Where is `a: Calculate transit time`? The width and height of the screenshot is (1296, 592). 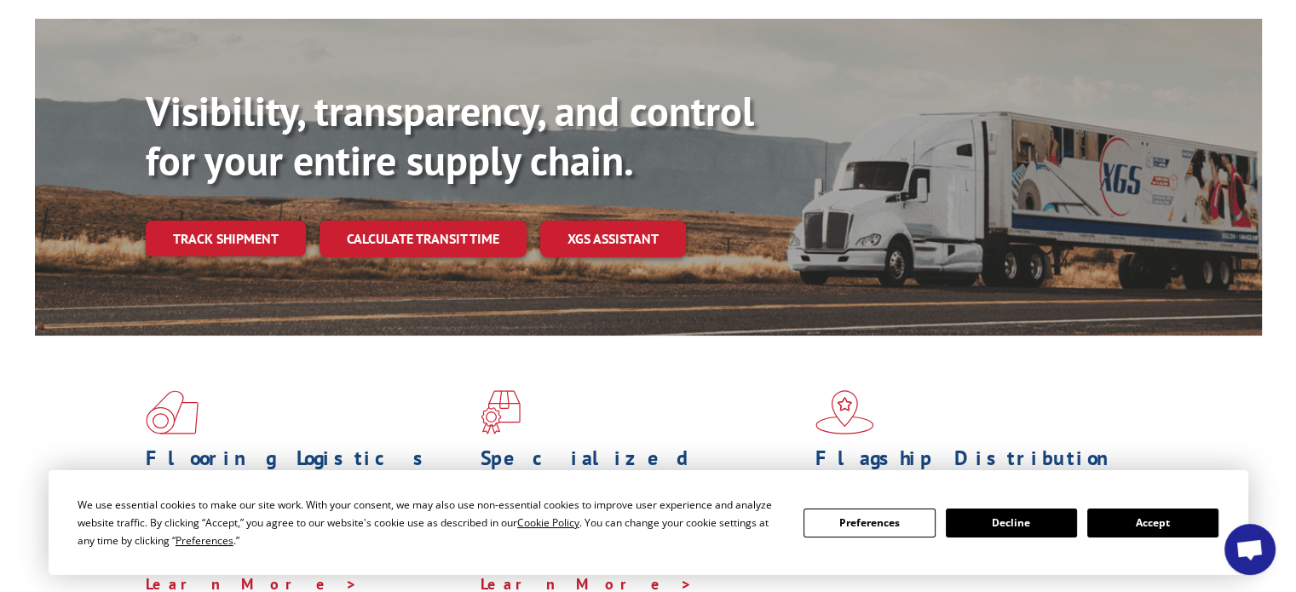
a: Calculate transit time is located at coordinates (422, 239).